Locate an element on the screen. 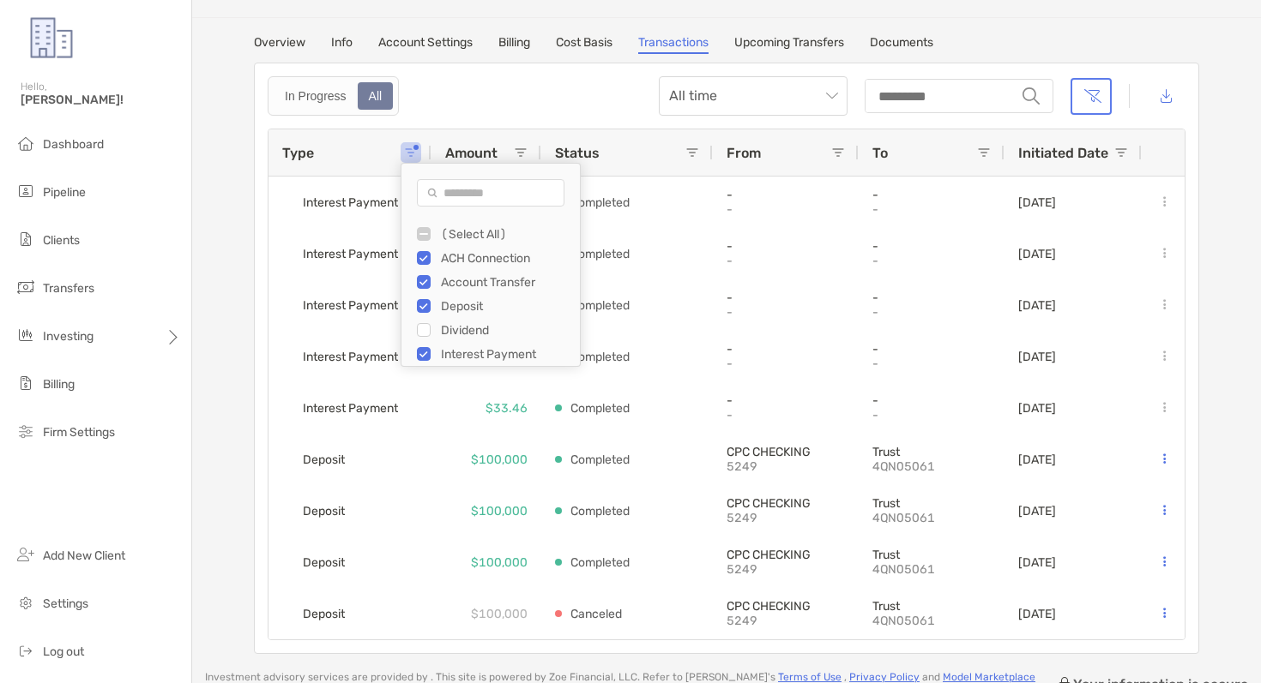  span: Dashboard is located at coordinates (73, 144).